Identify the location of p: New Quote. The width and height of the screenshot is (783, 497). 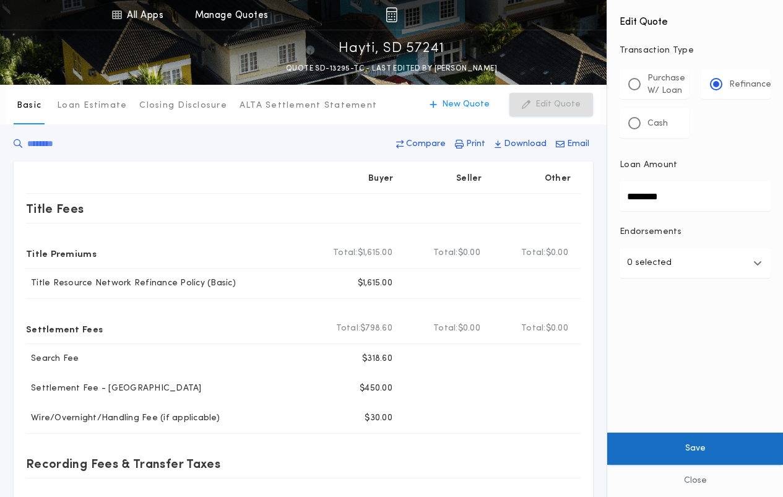
(465, 105).